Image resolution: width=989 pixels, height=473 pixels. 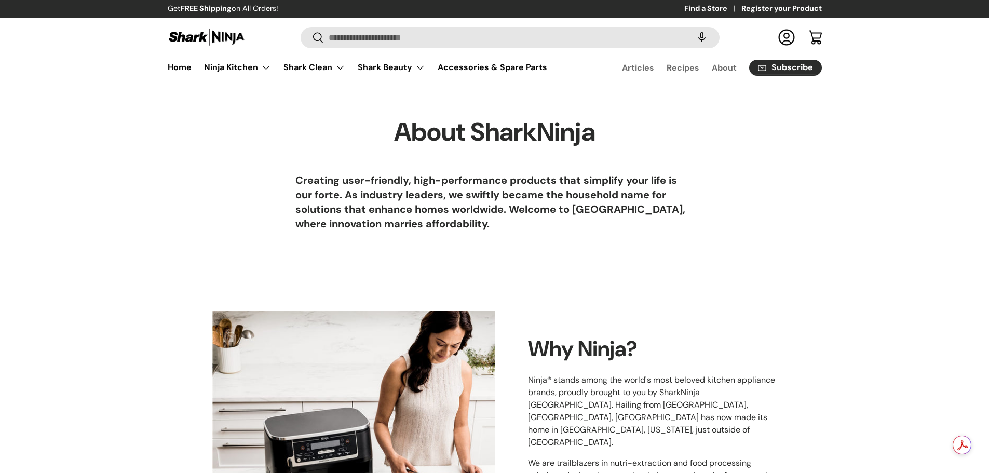 I want to click on summary: Ninja Kitchen, so click(x=237, y=67).